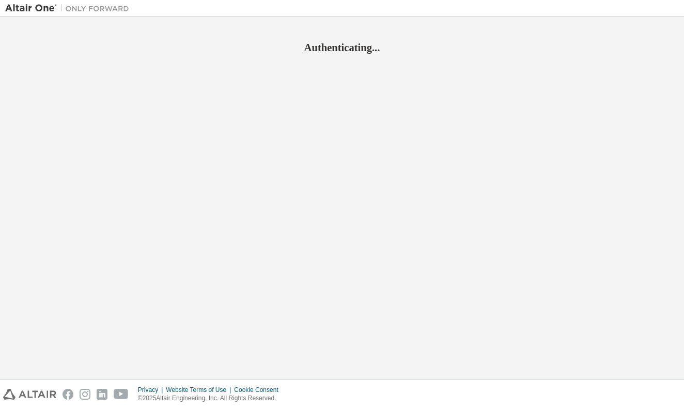 The image size is (684, 409). What do you see at coordinates (152, 389) in the screenshot?
I see `div: Privacy` at bounding box center [152, 389].